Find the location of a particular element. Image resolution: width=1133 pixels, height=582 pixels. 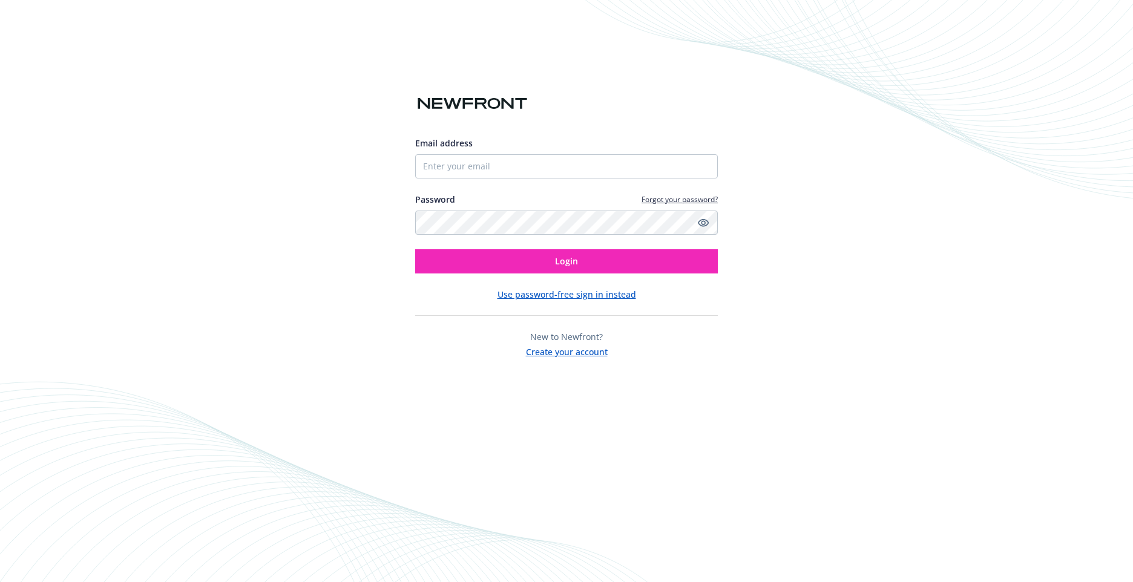

span: New to Newfront? is located at coordinates (566, 336).